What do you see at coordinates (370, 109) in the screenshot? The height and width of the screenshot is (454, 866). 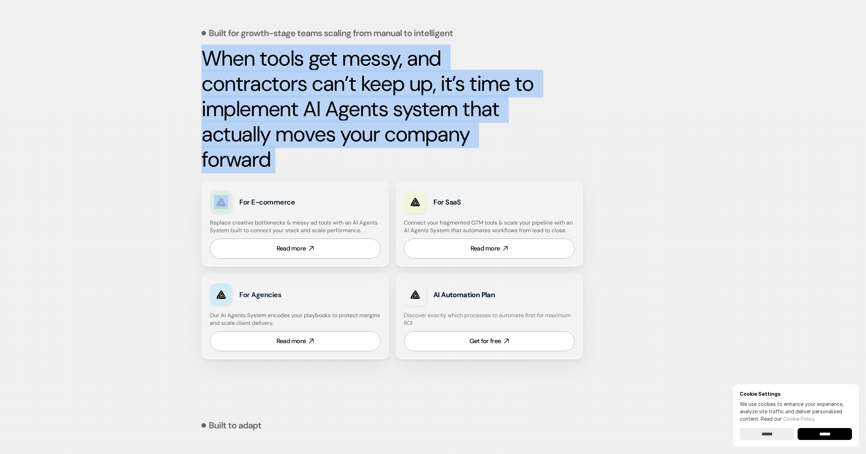 I see `strong: When tools get messy, and contractors can’t keep up, it’s time to implement AI Agents system that...` at bounding box center [370, 109].